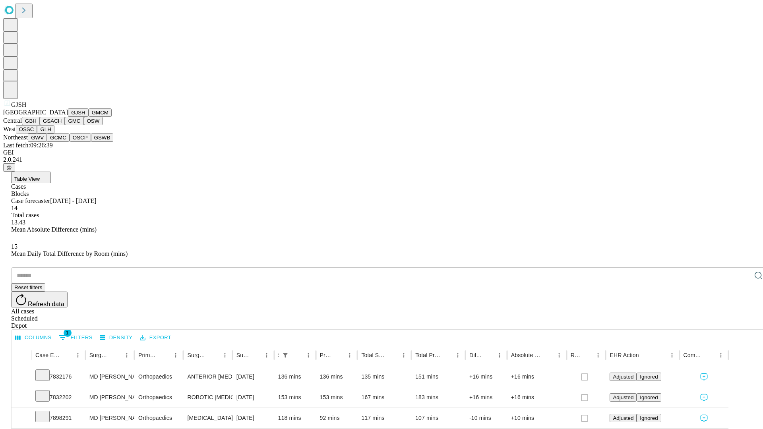 The width and height of the screenshot is (763, 429). Describe the element at coordinates (337, 398) in the screenshot. I see `div: 153 mins` at that location.